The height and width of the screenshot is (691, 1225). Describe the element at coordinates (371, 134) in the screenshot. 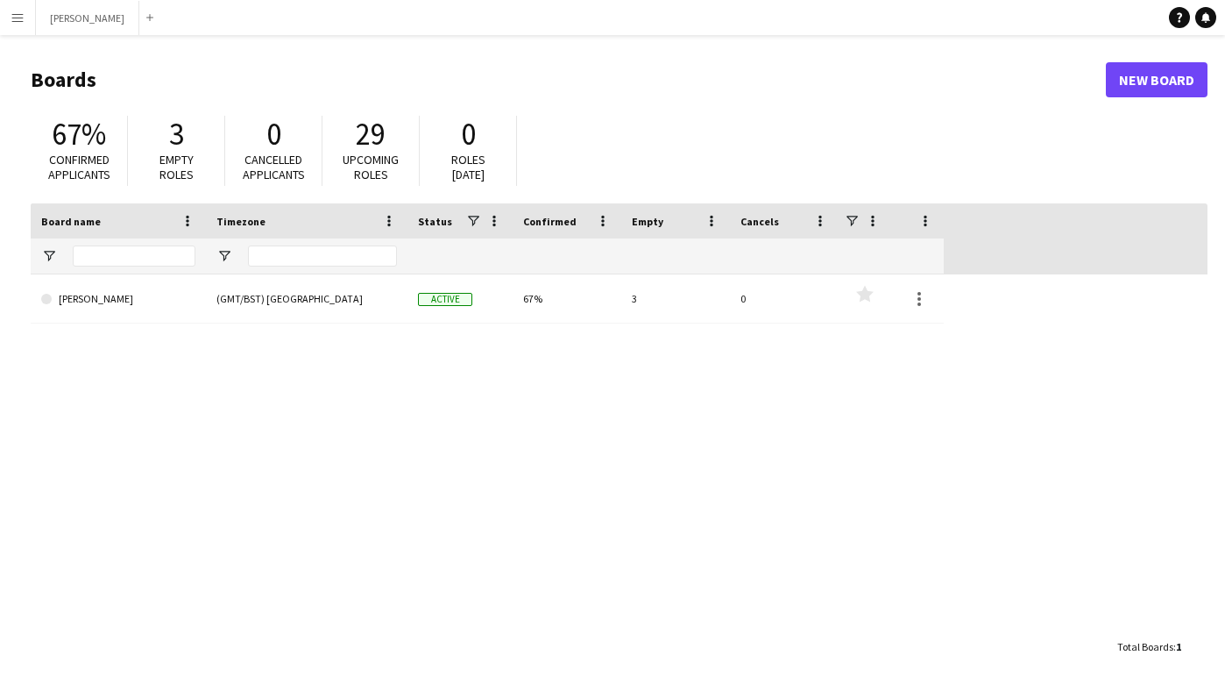

I see `span: 29` at that location.